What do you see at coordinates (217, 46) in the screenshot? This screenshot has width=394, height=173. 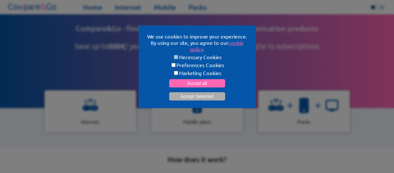 I see `a: cookie policy` at bounding box center [217, 46].